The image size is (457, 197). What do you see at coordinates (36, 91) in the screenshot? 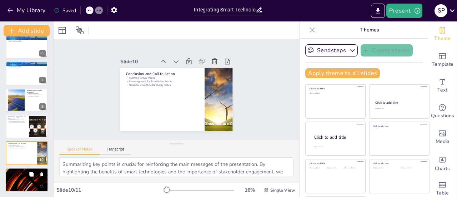
I see `p: Strategies for Successful Integration` at bounding box center [36, 91].